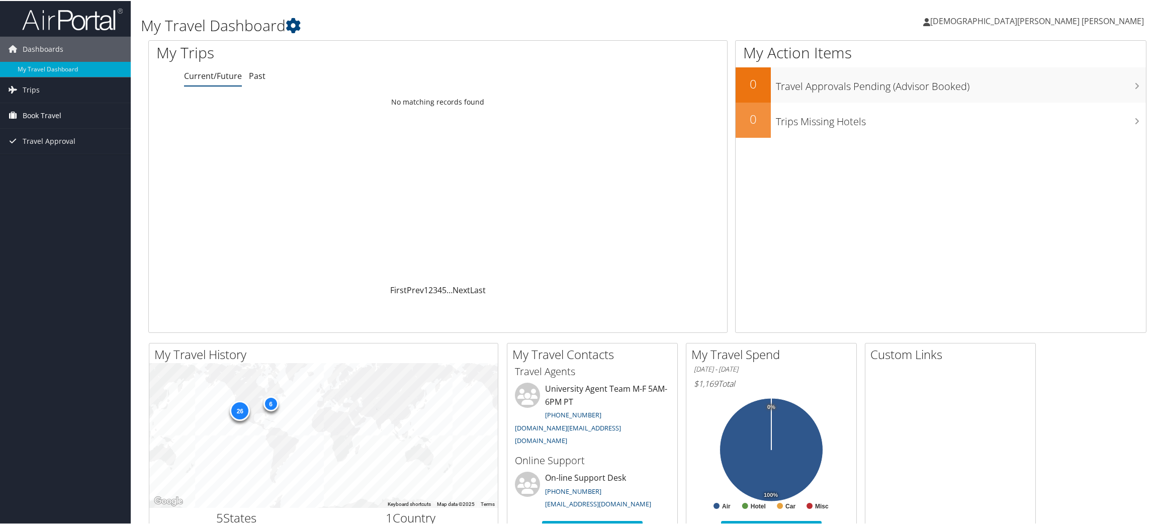 This screenshot has width=1160, height=524. I want to click on h1: My Action Items, so click(941, 52).